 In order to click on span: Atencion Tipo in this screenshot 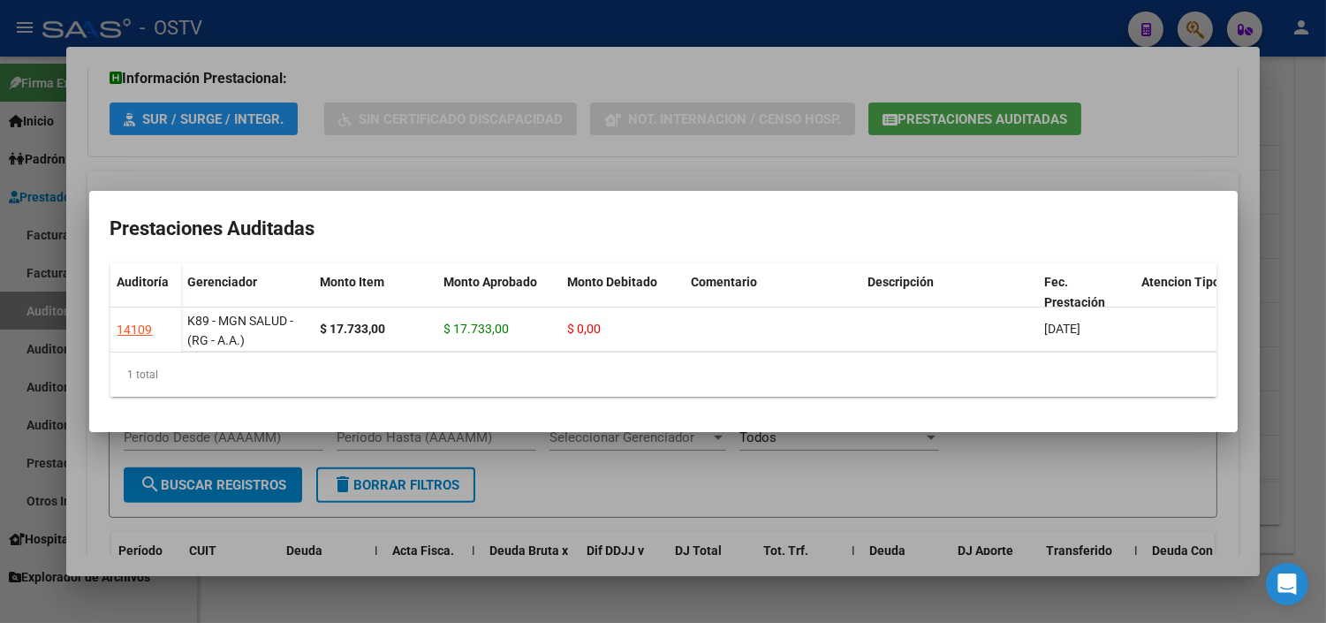, I will do `click(1181, 282)`.